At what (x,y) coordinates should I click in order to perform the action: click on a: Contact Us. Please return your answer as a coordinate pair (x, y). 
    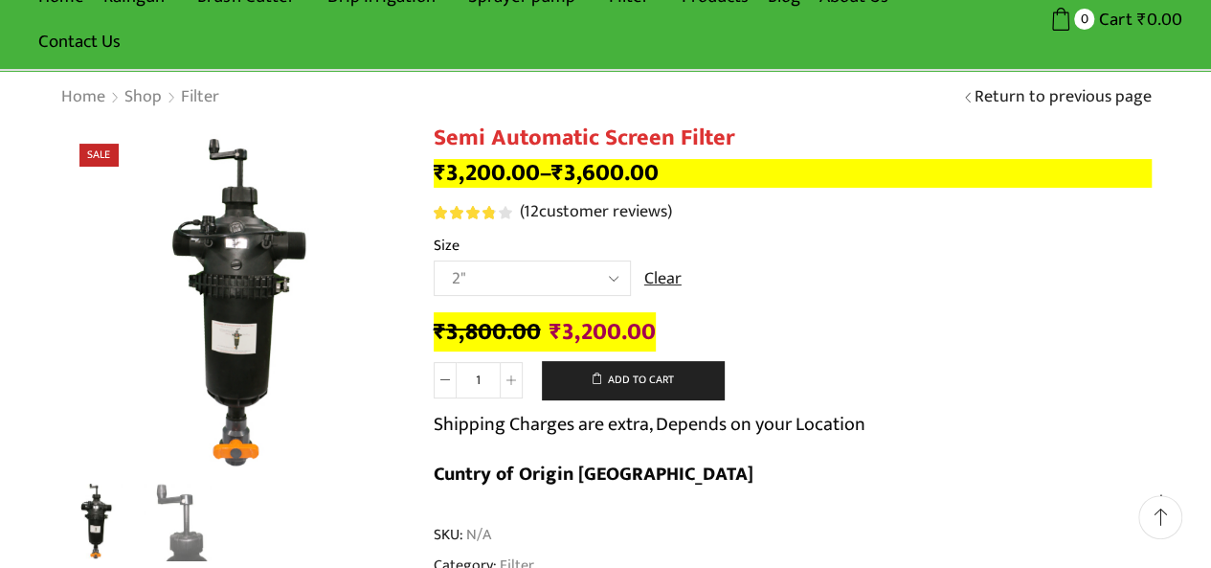
    Looking at the image, I should click on (79, 41).